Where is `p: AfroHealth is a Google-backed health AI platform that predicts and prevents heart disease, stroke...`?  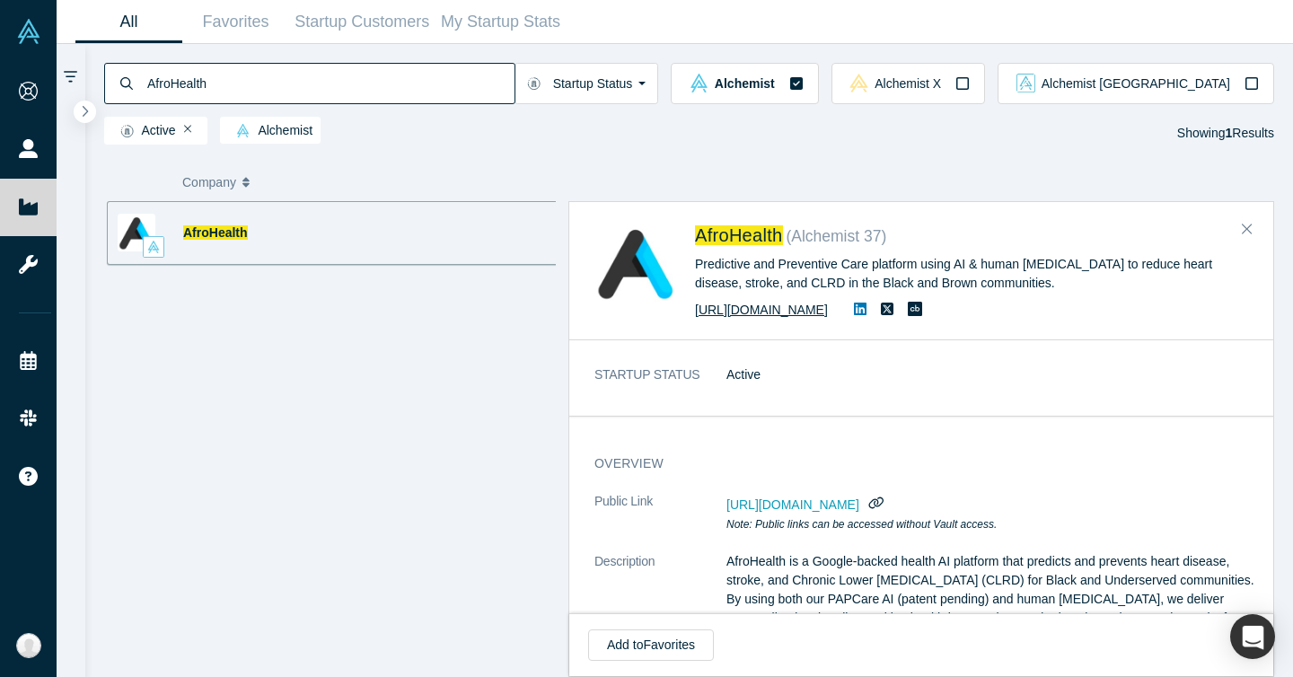 p: AfroHealth is a Google-backed health AI platform that predicts and prevents heart disease, stroke... is located at coordinates (994, 609).